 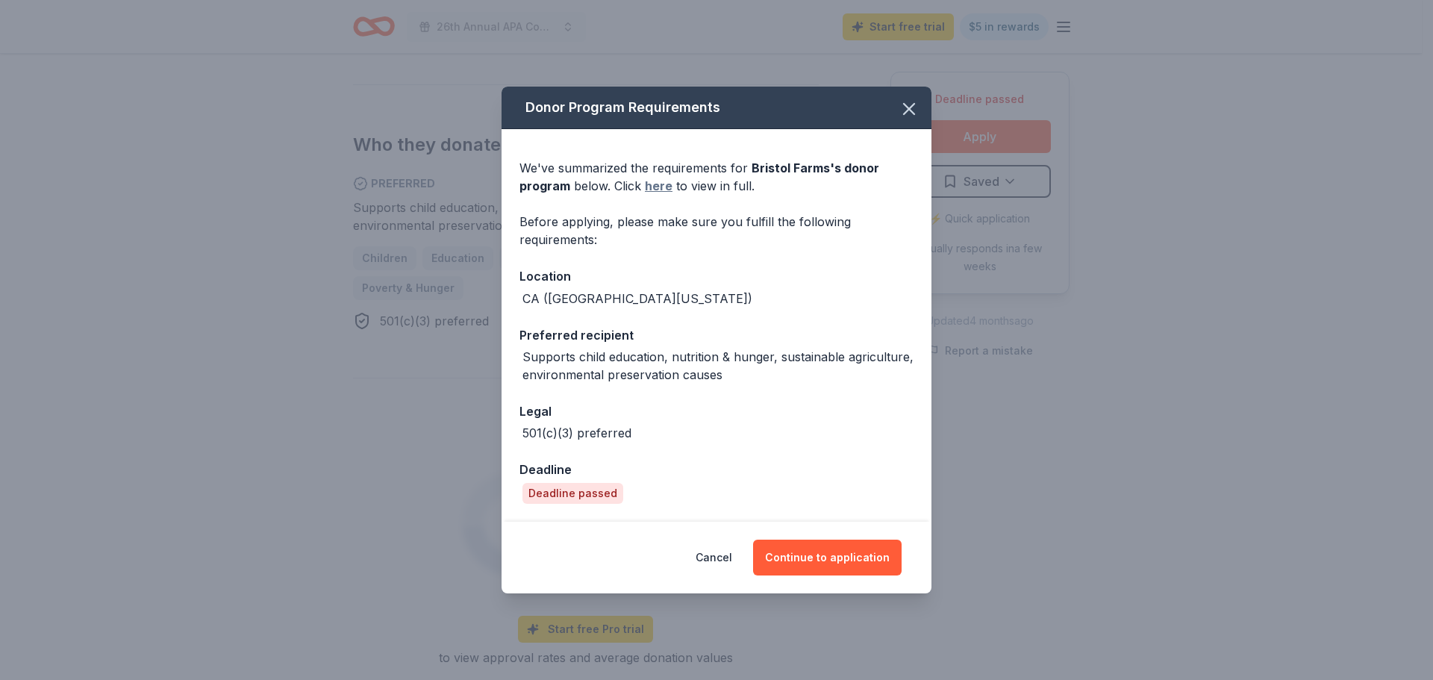 I want to click on div: Preferred recipient, so click(x=717, y=335).